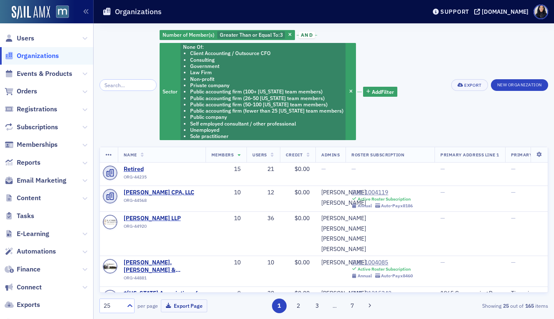 The width and height of the screenshot is (554, 319). I want to click on div: 25, so click(113, 306).